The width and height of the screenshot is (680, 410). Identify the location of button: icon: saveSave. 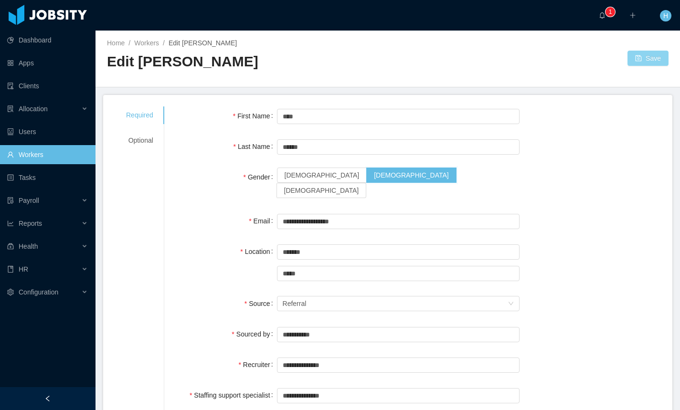
(648, 58).